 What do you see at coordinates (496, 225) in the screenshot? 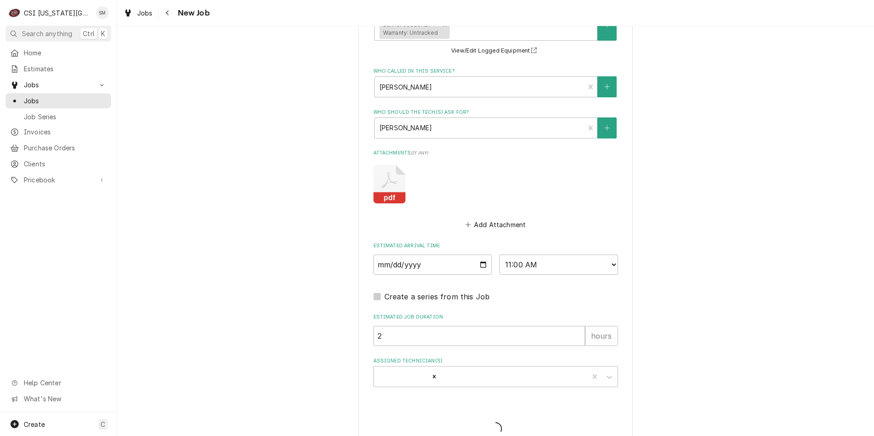
I see `button: Add Attachment` at bounding box center [496, 225].